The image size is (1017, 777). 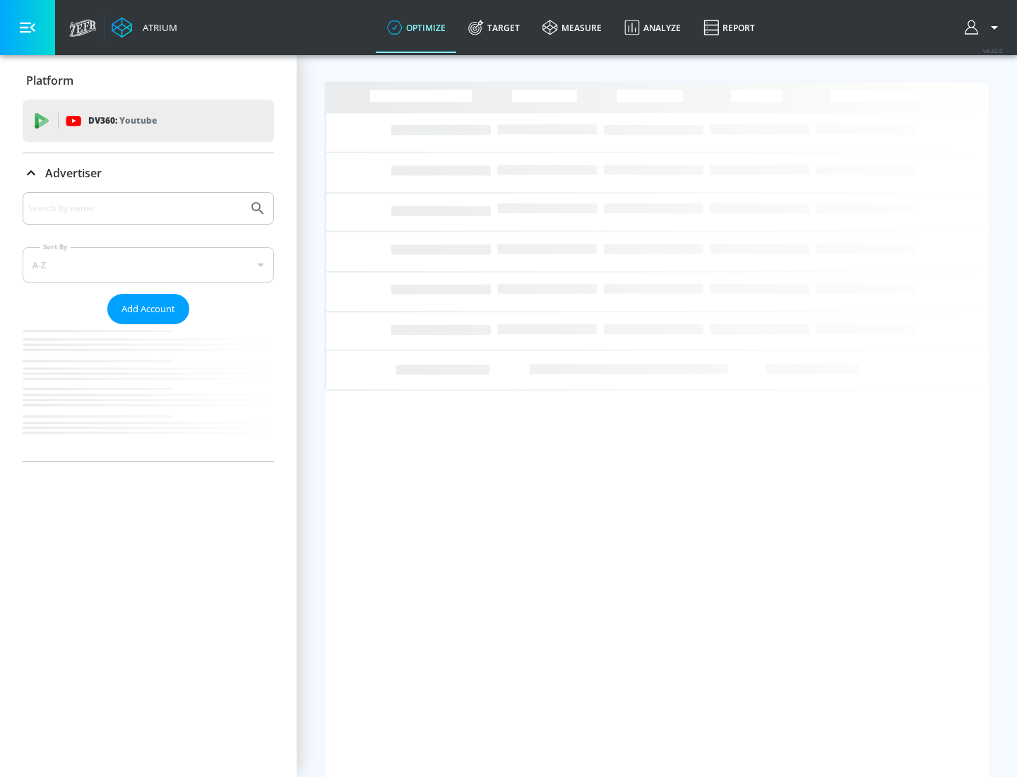 What do you see at coordinates (144, 28) in the screenshot?
I see `a: Atrium` at bounding box center [144, 28].